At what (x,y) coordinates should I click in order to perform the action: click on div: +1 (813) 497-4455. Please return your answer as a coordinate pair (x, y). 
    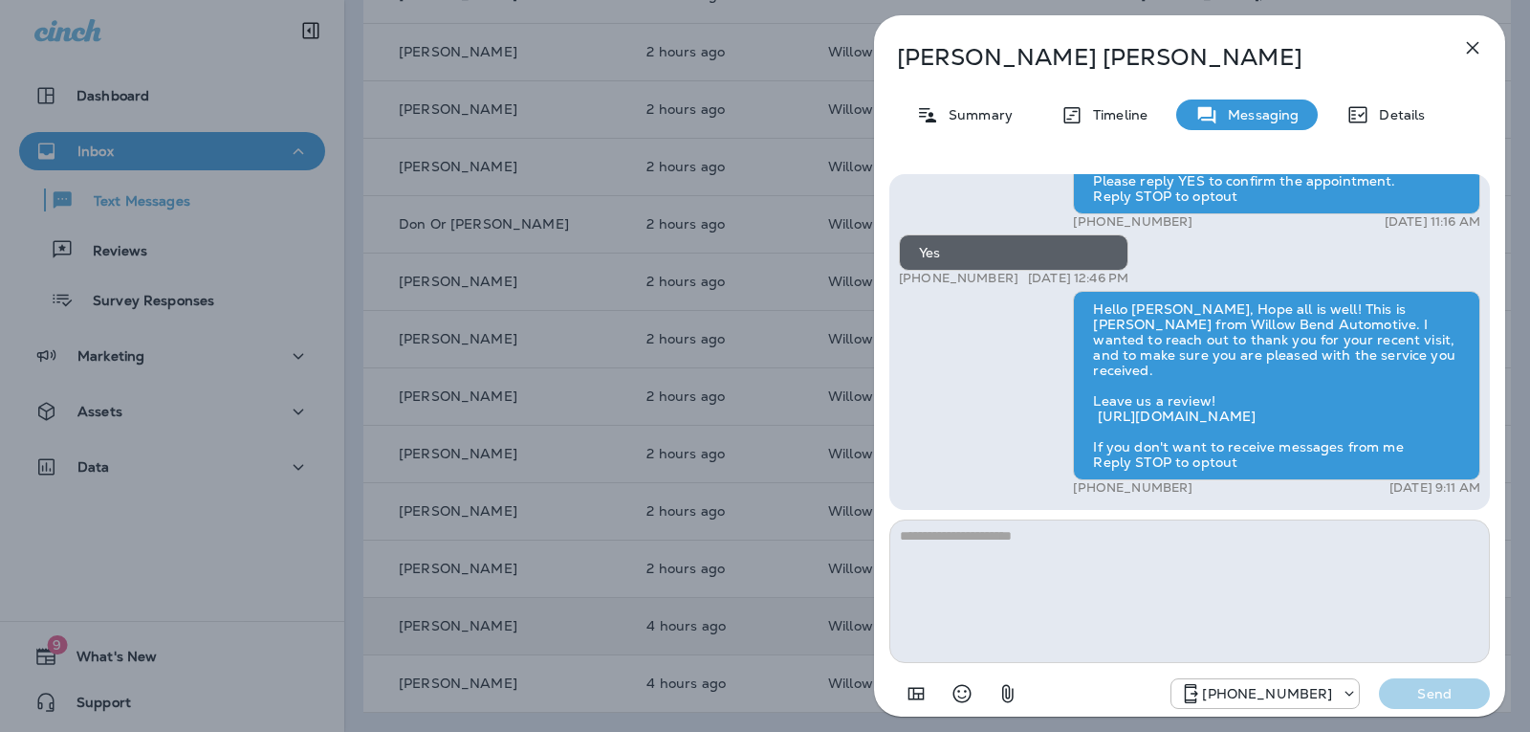
    Looking at the image, I should click on (1265, 693).